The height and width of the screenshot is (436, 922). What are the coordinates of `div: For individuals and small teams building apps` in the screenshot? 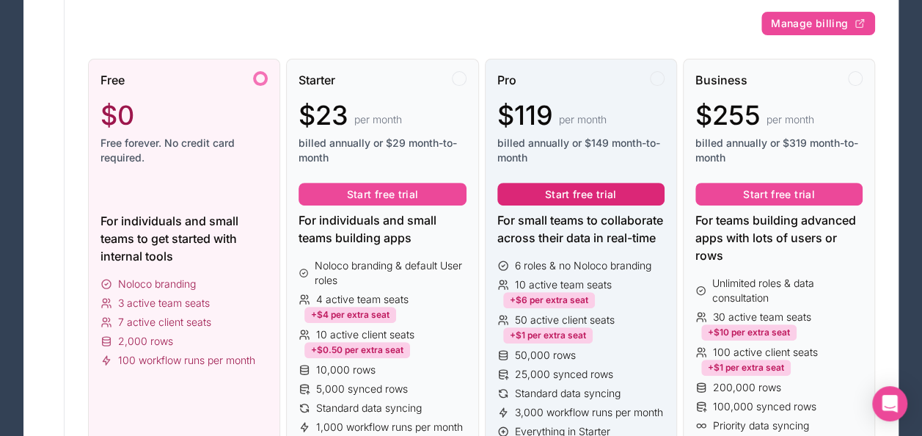 It's located at (382, 229).